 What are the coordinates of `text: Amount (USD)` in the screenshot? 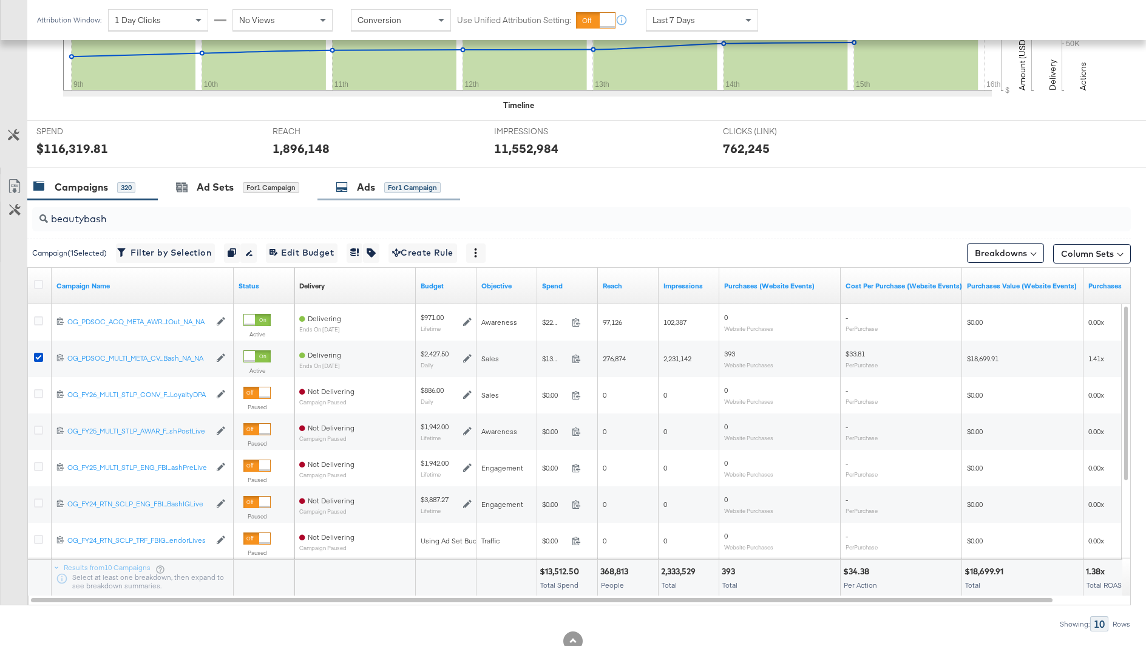 It's located at (1022, 64).